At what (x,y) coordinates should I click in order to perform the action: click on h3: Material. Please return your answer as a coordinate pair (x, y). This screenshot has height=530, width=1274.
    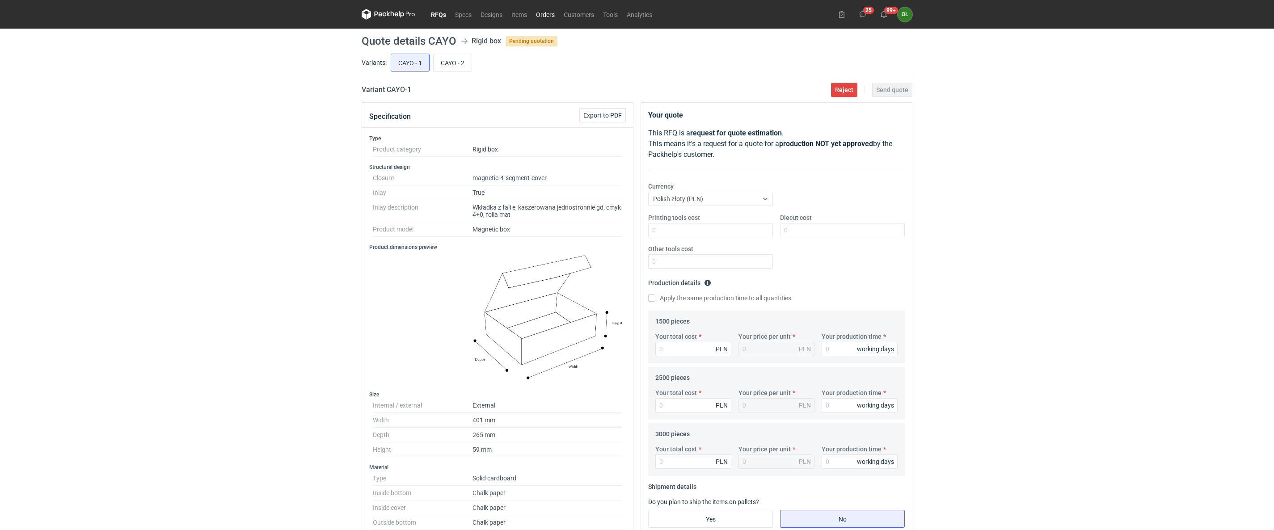
    Looking at the image, I should click on (497, 467).